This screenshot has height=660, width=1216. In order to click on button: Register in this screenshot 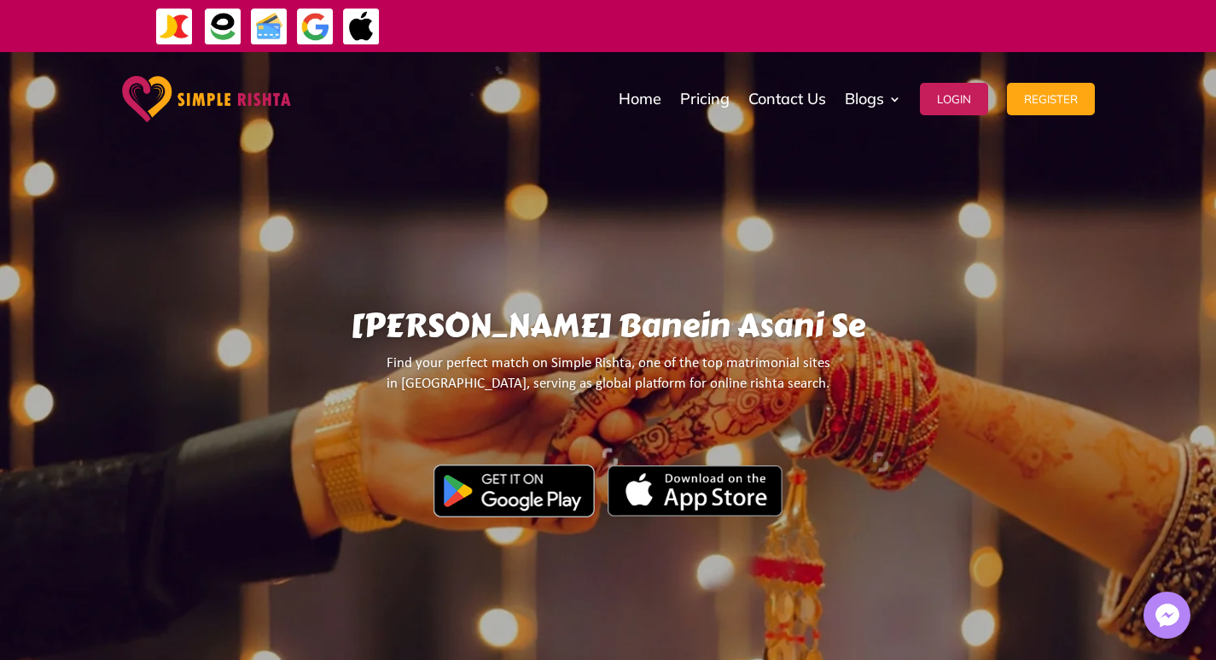, I will do `click(1051, 99)`.